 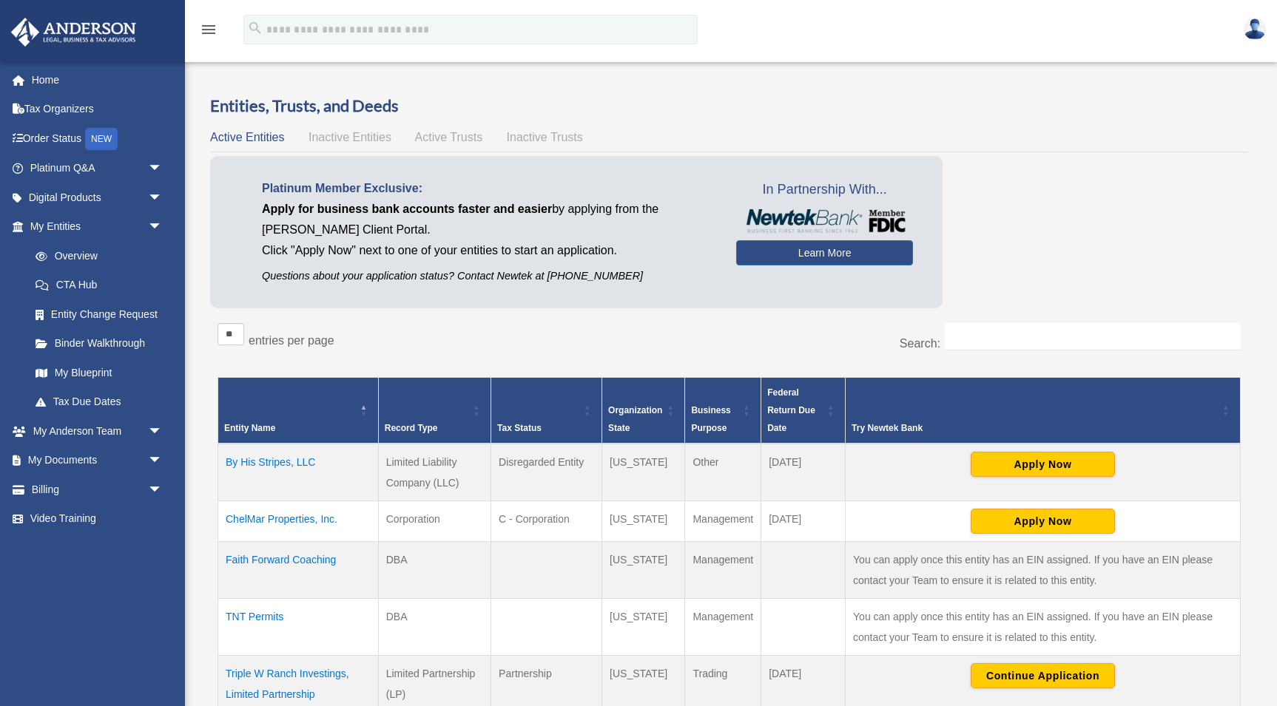 I want to click on span: Inactive Entities, so click(x=350, y=137).